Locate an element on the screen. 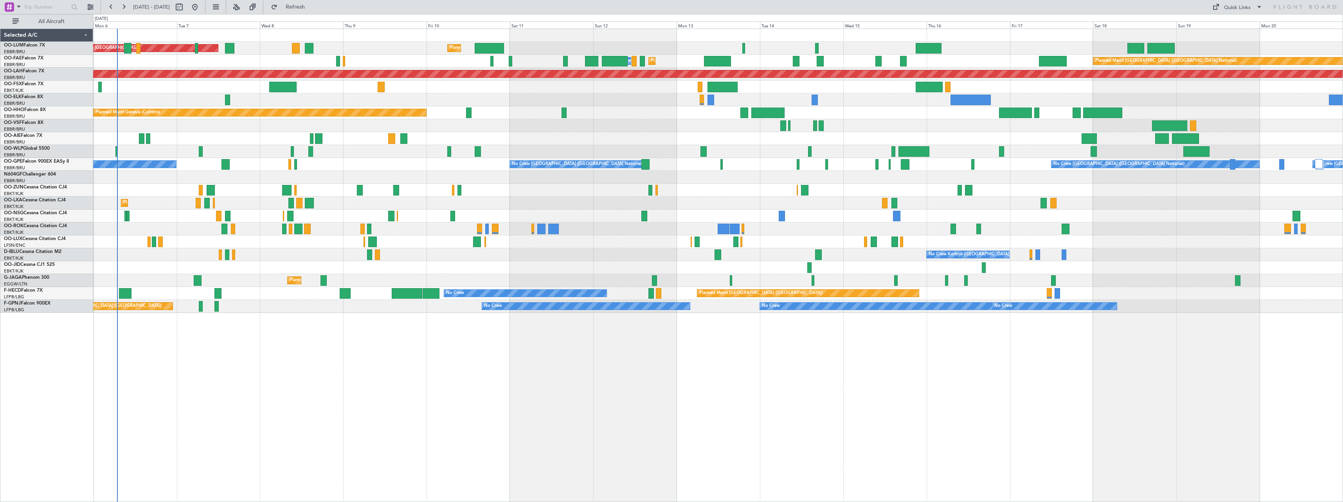 Image resolution: width=1343 pixels, height=502 pixels. a: OO-AIEFalcon 7X is located at coordinates (23, 136).